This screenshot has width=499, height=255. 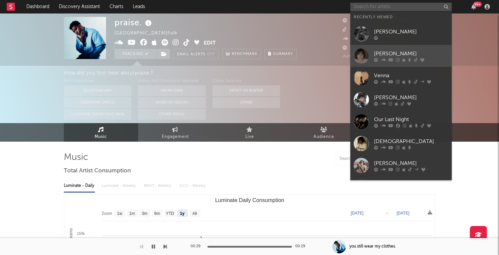 I want to click on a: Our Last Night, so click(x=401, y=122).